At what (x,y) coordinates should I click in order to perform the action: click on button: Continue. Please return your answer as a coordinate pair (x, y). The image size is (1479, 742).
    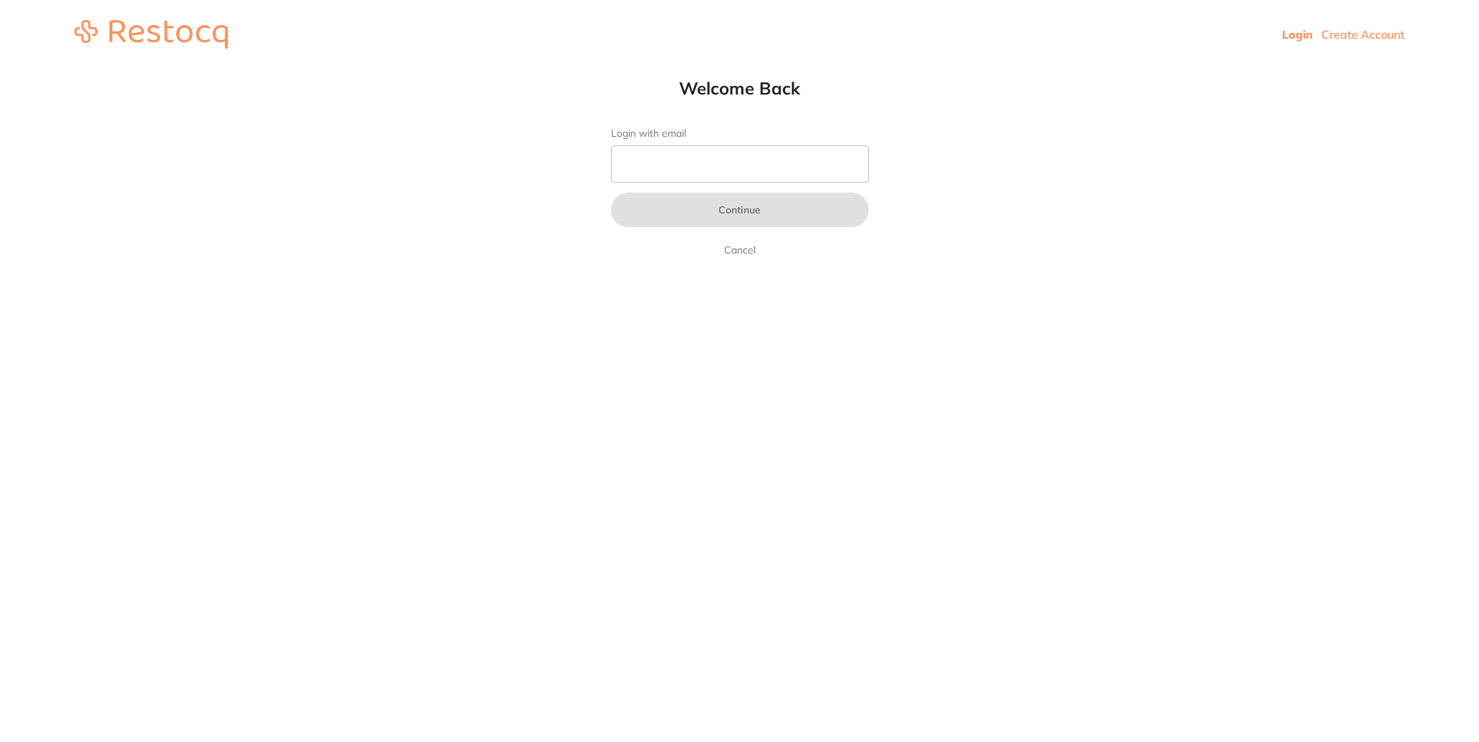
    Looking at the image, I should click on (740, 210).